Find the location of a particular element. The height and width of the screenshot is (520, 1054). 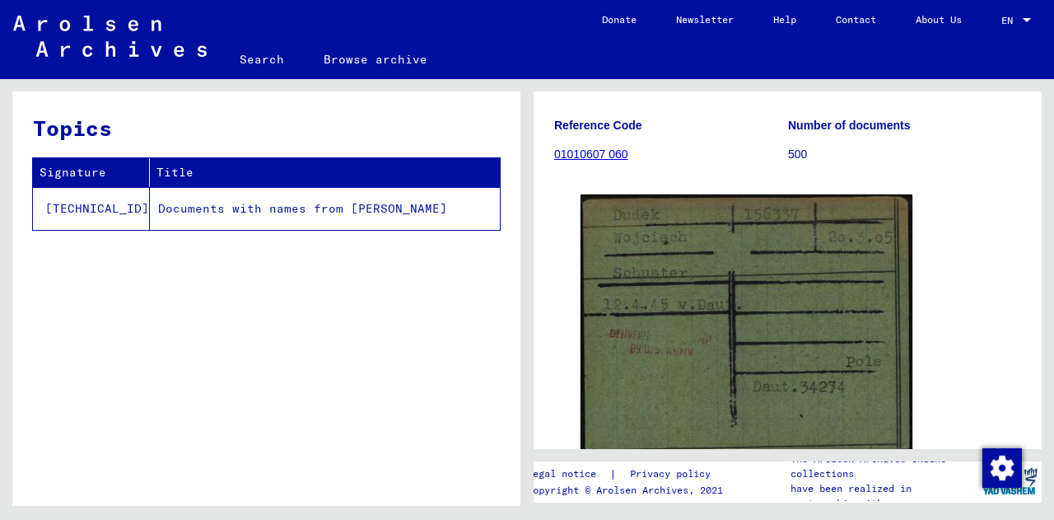

b: Reference Code is located at coordinates (598, 125).